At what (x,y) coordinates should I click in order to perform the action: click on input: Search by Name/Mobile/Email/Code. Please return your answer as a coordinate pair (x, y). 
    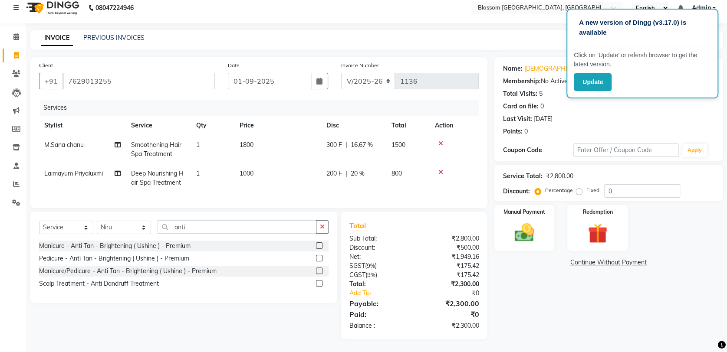
    Looking at the image, I should click on (138, 81).